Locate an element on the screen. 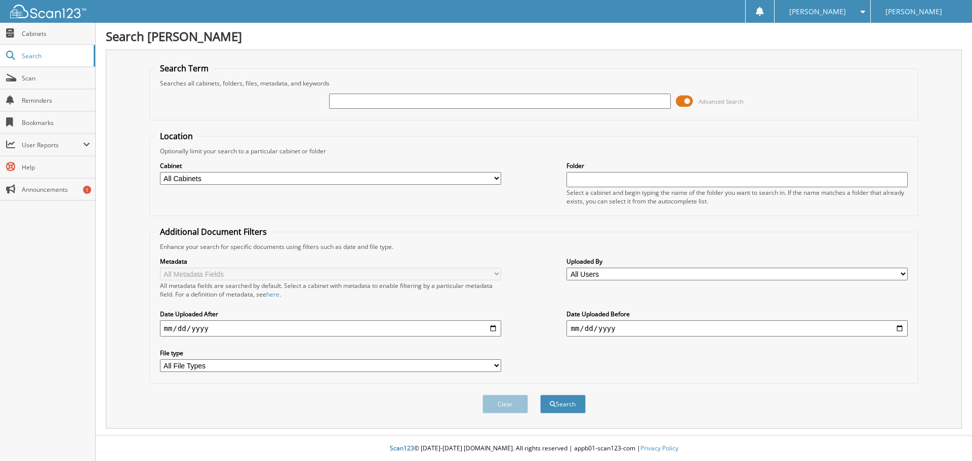 Image resolution: width=972 pixels, height=461 pixels. span: Reminders is located at coordinates (56, 100).